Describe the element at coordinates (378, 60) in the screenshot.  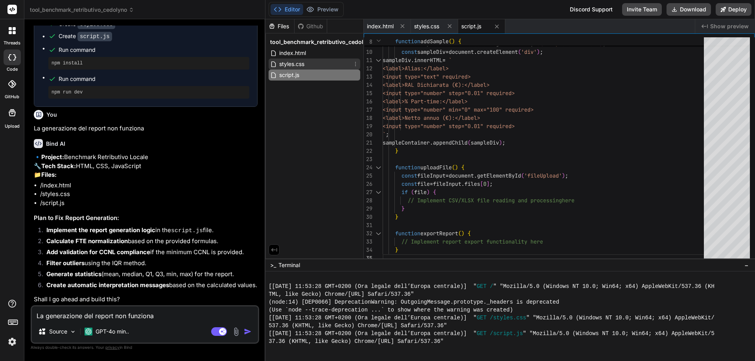
I see `div: Click to collapse the range.` at that location.